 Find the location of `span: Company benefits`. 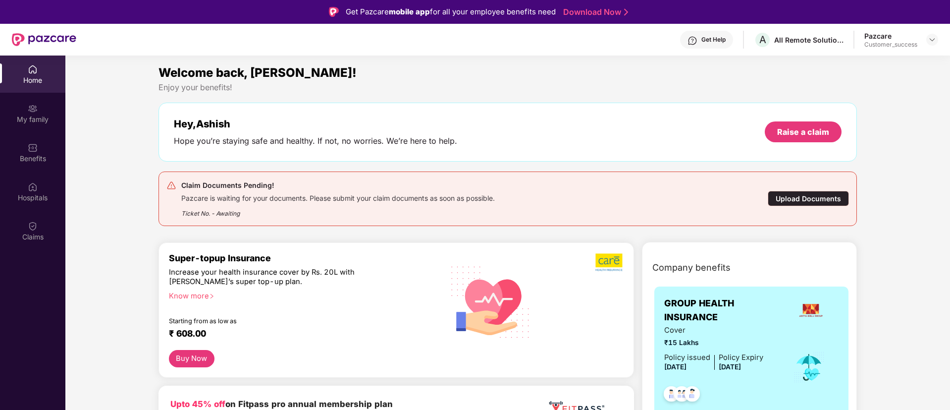

span: Company benefits is located at coordinates (692, 268).